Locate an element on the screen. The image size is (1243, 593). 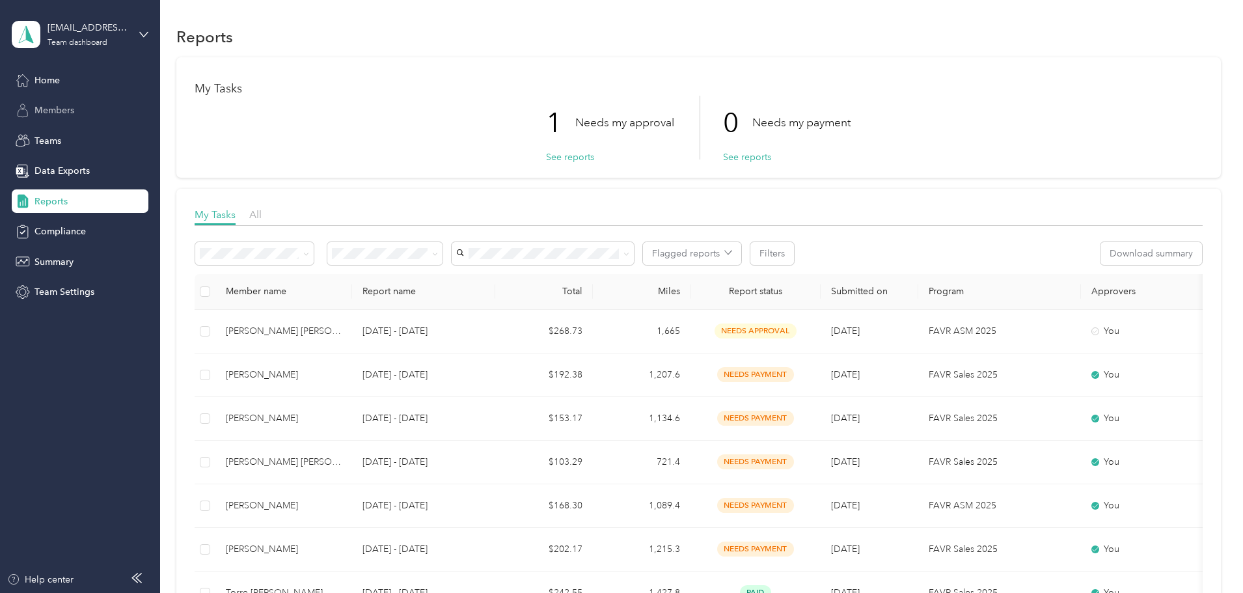
span: Data Exports is located at coordinates (62, 170).